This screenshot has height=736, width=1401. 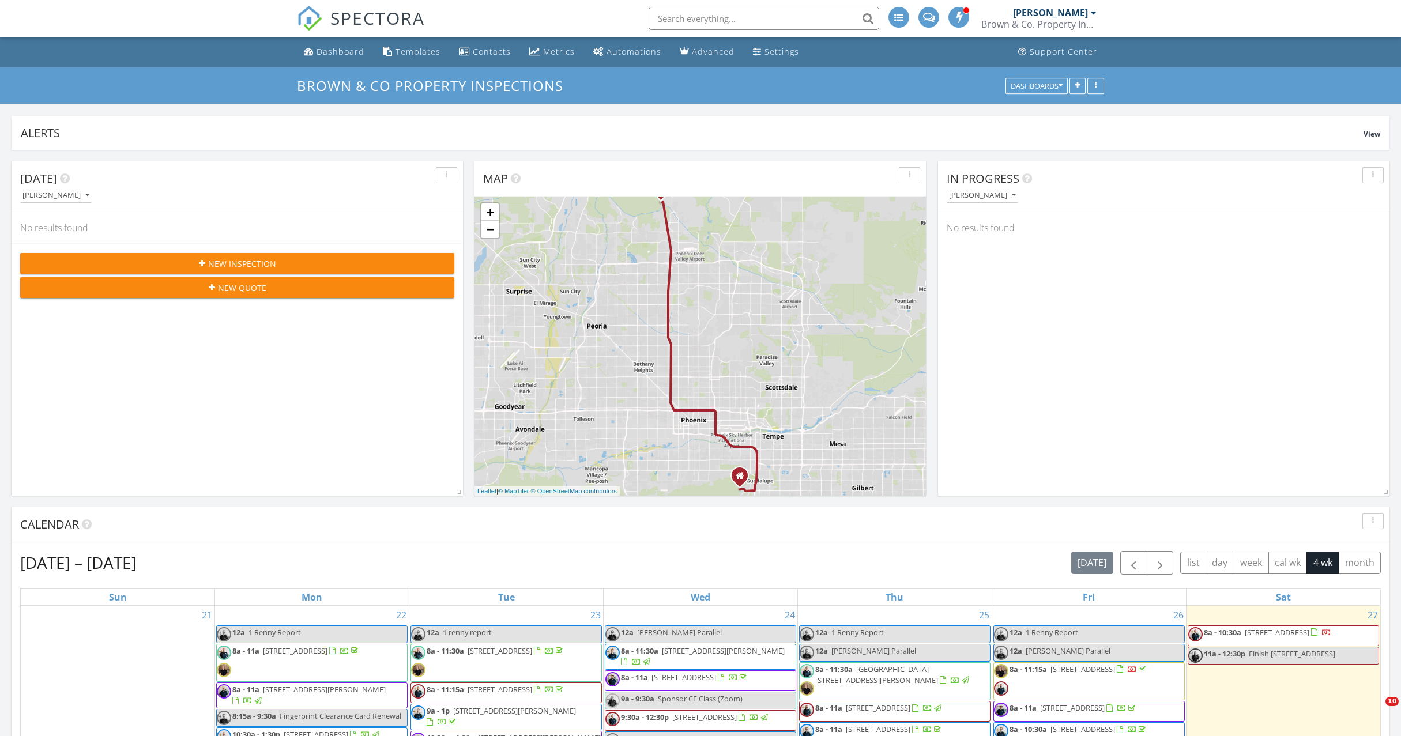 What do you see at coordinates (242, 288) in the screenshot?
I see `span: New Quote` at bounding box center [242, 288].